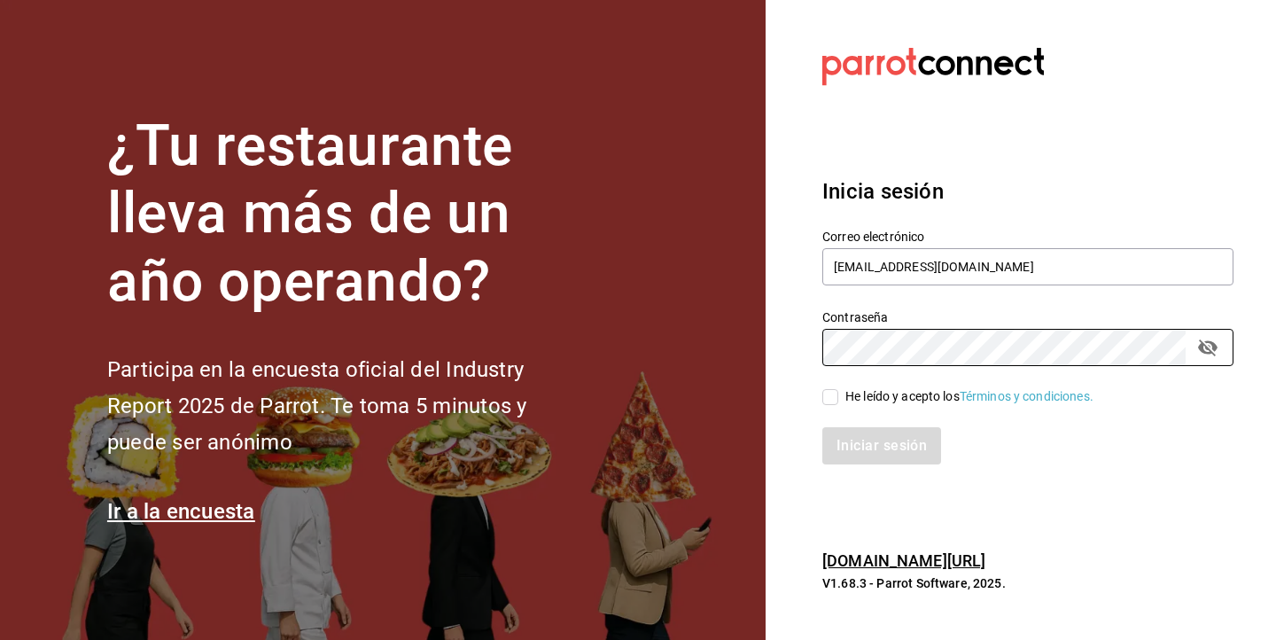  What do you see at coordinates (1028, 267) in the screenshot?
I see `input: Ingresa tu correo electrónico` at bounding box center [1028, 267].